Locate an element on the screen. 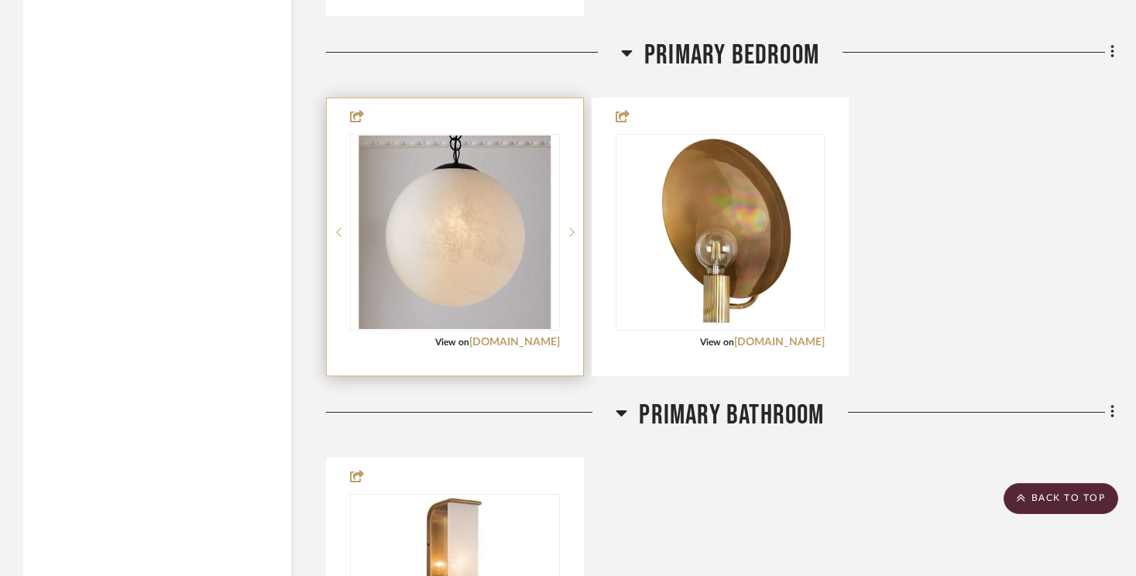 The image size is (1136, 576). span: Primary Bedroom is located at coordinates (732, 55).